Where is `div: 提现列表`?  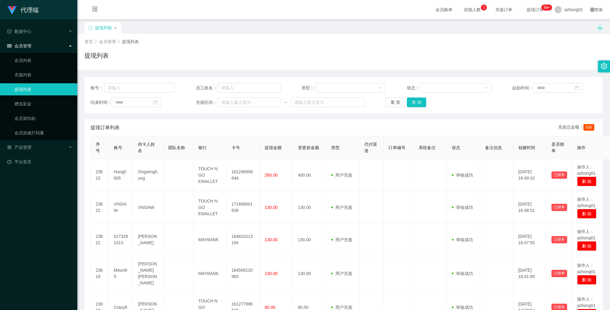
div: 提现列表 is located at coordinates (104, 28).